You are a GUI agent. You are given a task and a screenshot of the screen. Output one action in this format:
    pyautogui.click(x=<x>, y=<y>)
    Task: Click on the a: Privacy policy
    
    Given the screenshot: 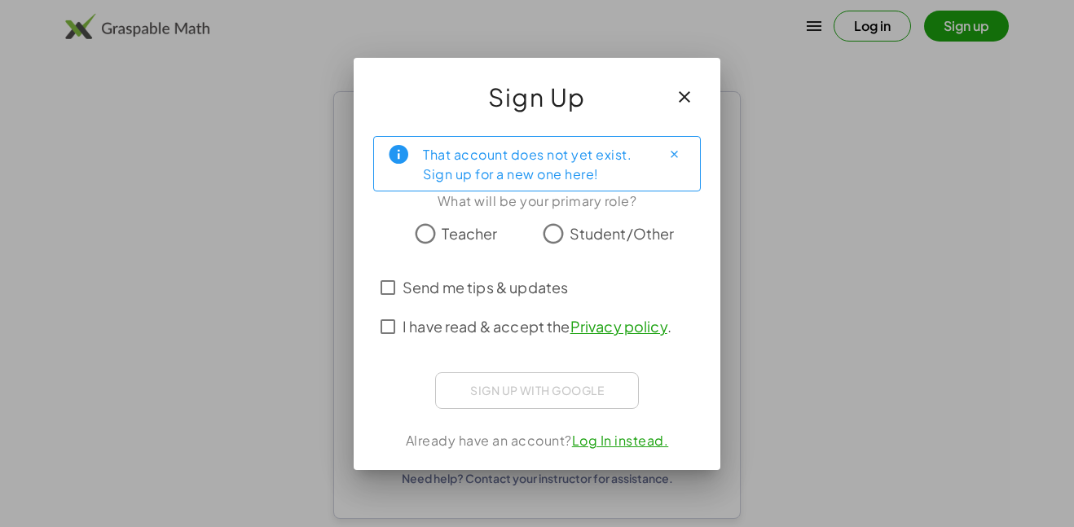 What is the action you would take?
    pyautogui.click(x=618, y=326)
    